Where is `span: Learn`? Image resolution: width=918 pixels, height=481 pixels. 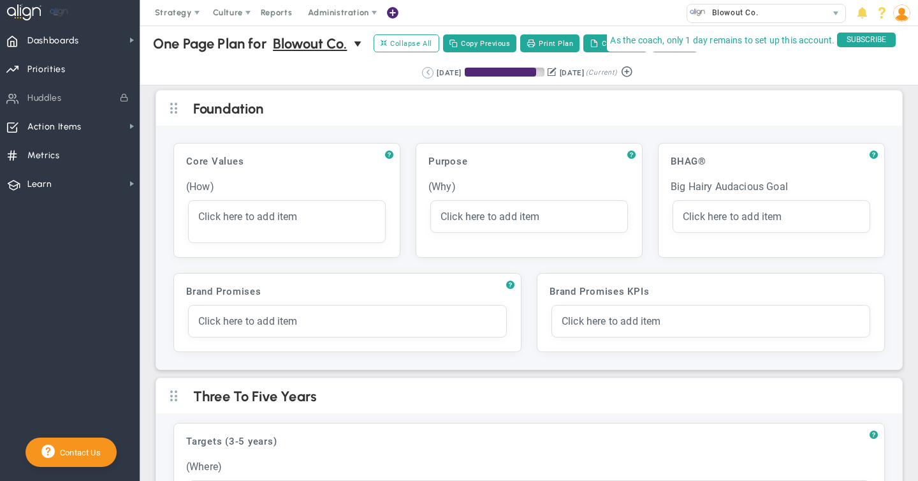 span: Learn is located at coordinates (40, 184).